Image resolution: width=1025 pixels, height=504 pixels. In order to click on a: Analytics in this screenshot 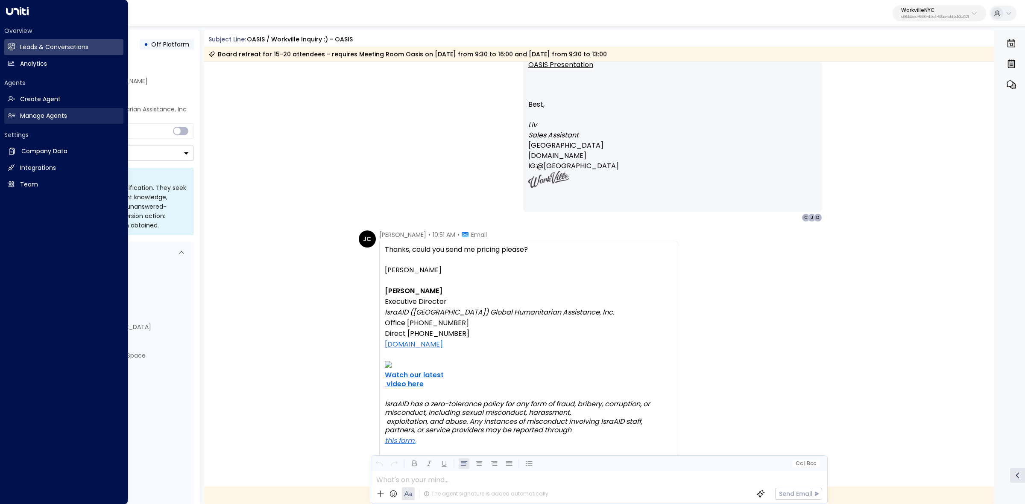, I will do `click(64, 64)`.